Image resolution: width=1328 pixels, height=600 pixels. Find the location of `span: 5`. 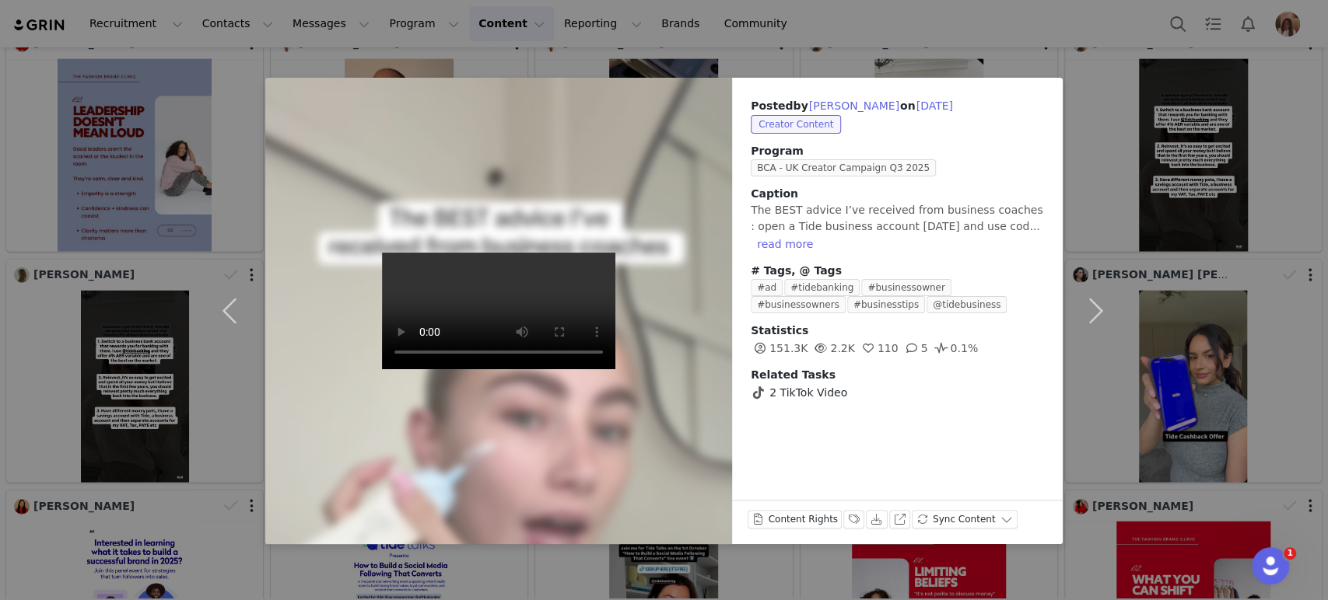

span: 5 is located at coordinates (914, 348).